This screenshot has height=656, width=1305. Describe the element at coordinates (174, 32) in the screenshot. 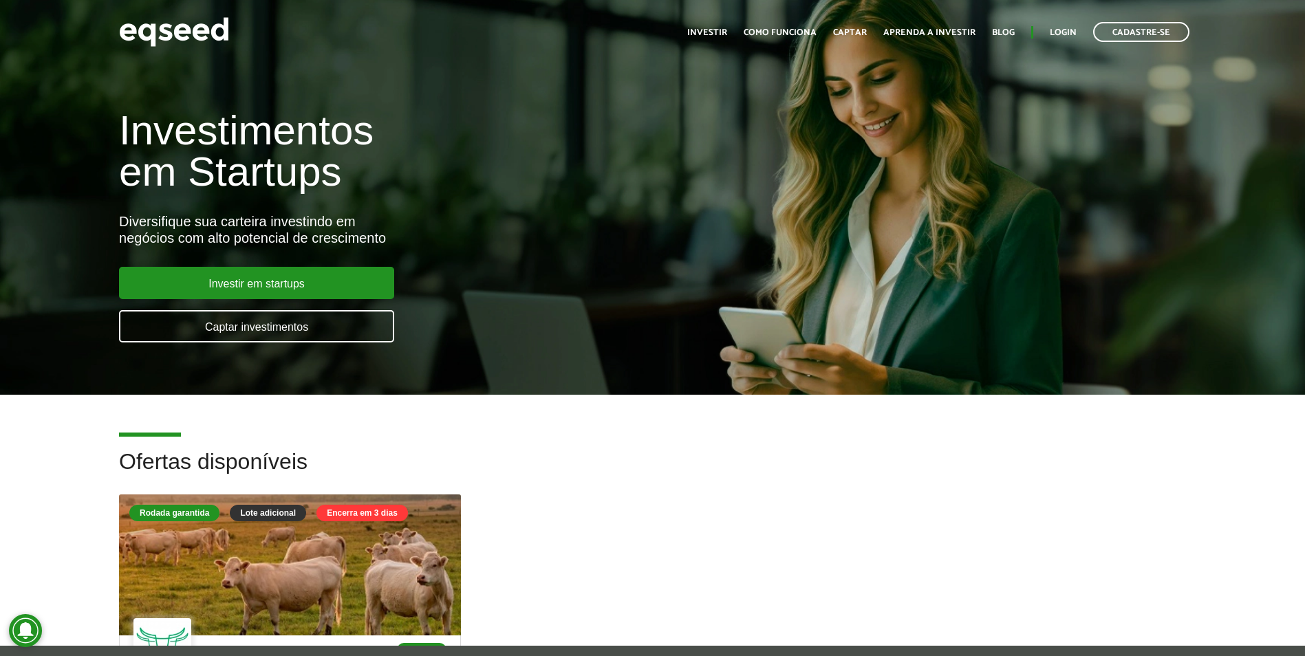

I see `img: EqSeed` at that location.